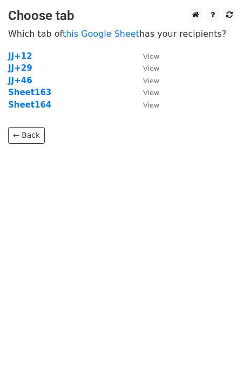 This screenshot has width=244, height=387. I want to click on strong: JJ+46, so click(20, 80).